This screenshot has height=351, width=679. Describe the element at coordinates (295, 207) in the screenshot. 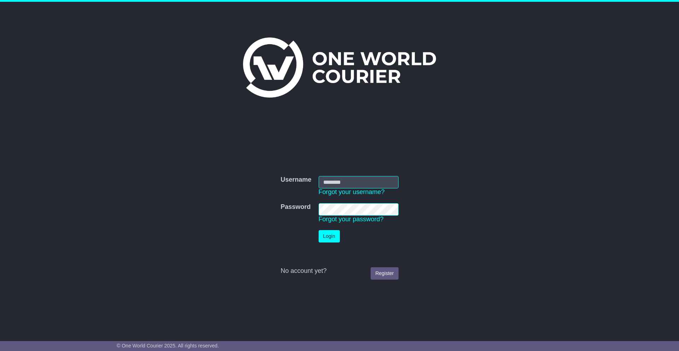

I see `label: Password` at that location.